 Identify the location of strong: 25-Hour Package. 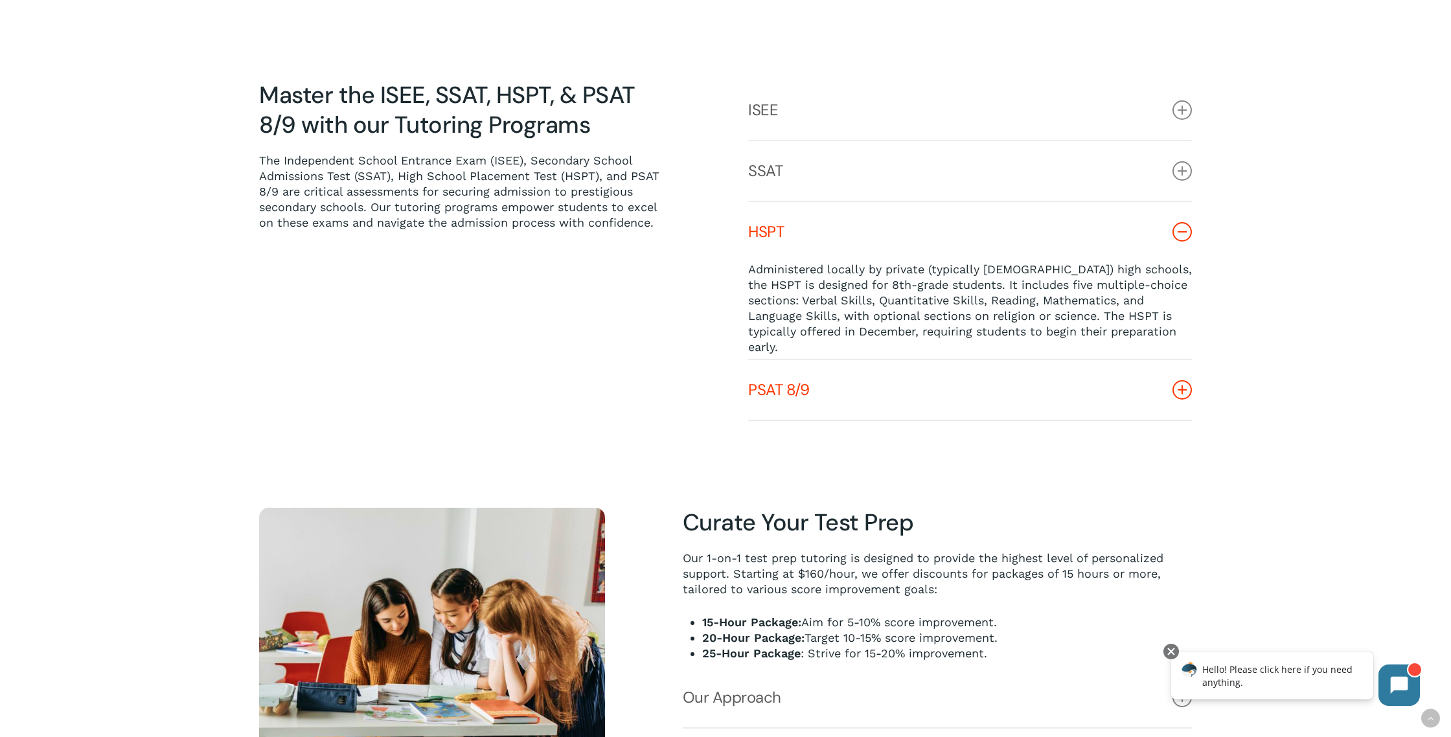
(751, 653).